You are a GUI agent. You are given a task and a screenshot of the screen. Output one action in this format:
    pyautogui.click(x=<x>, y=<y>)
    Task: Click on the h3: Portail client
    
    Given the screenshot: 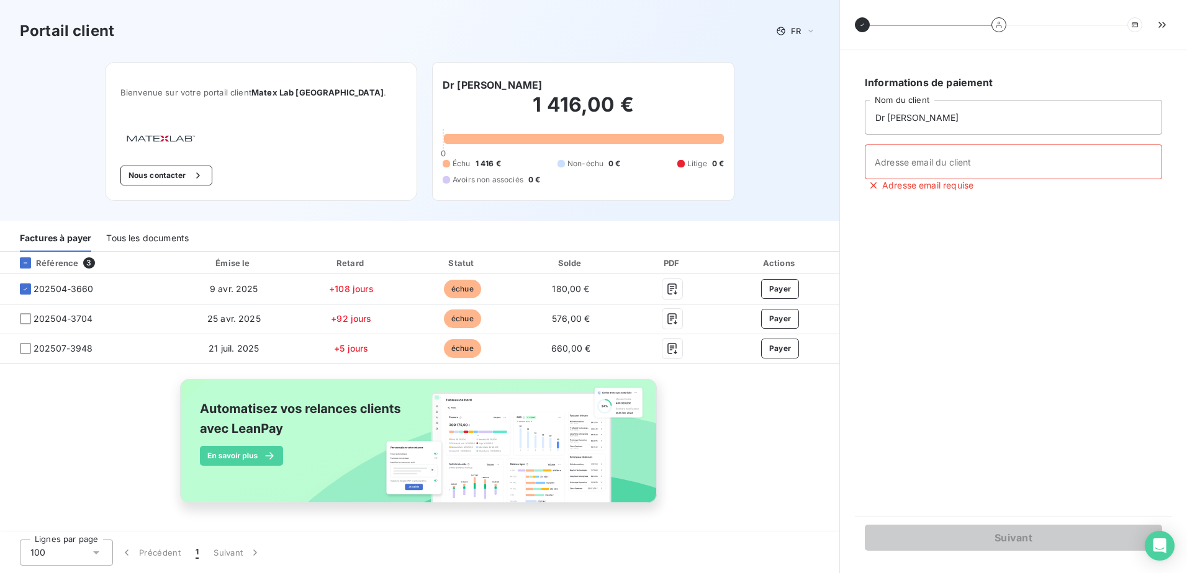 What is the action you would take?
    pyautogui.click(x=67, y=31)
    